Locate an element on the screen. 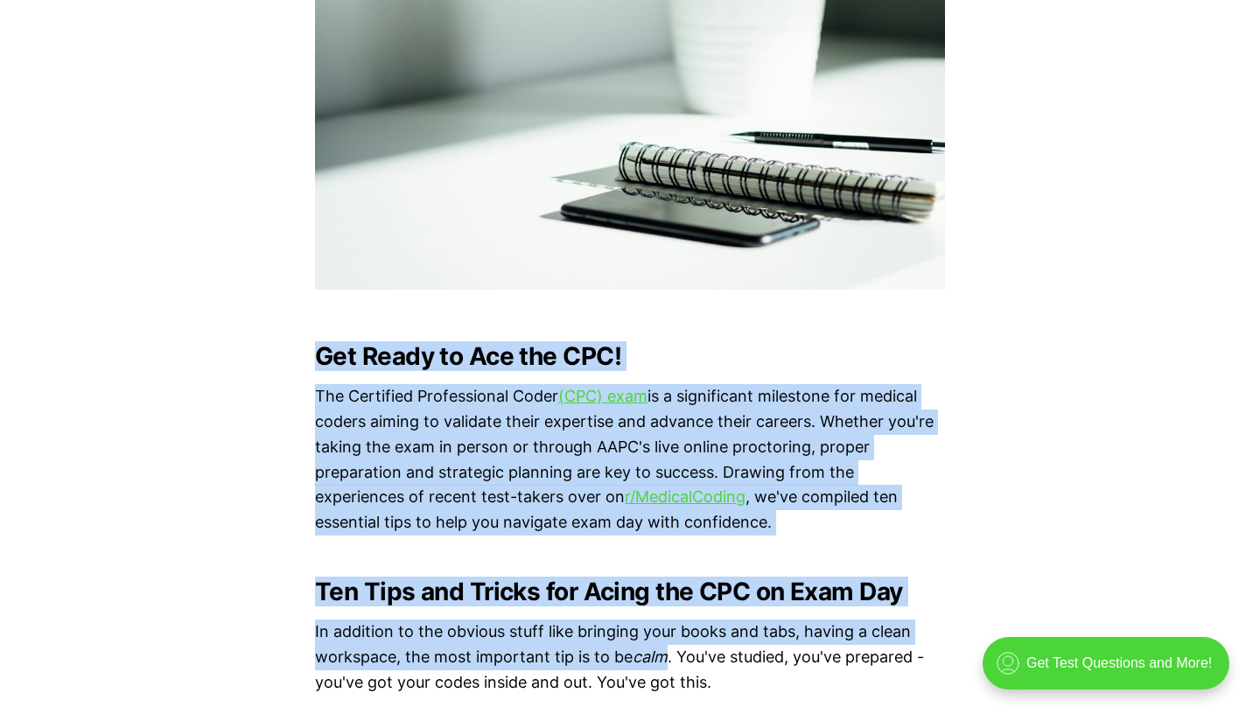  p: In addition to the obvious stuff like bringing your books and tabs, having a clean workspace, the... is located at coordinates (630, 657).